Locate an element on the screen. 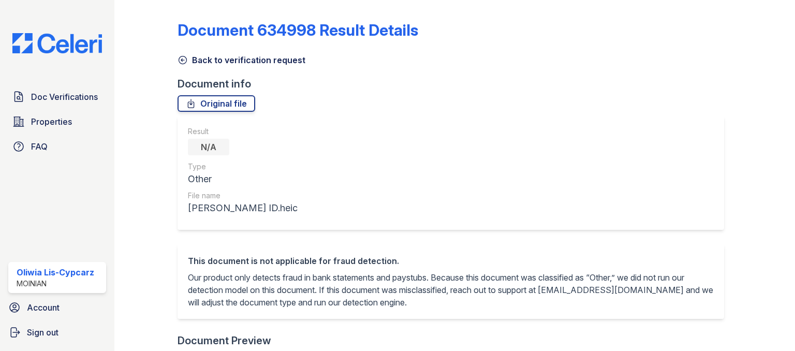  a: Sign out is located at coordinates (57, 332).